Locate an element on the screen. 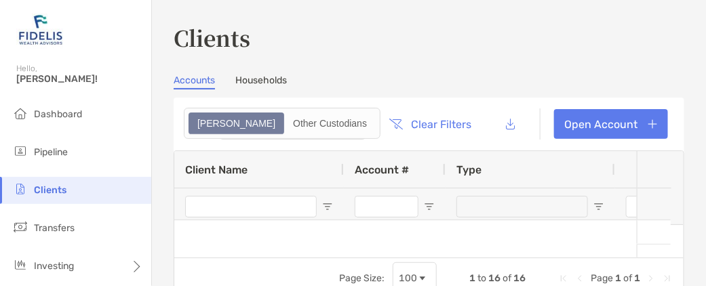 The height and width of the screenshot is (286, 706). span: to is located at coordinates (481, 278).